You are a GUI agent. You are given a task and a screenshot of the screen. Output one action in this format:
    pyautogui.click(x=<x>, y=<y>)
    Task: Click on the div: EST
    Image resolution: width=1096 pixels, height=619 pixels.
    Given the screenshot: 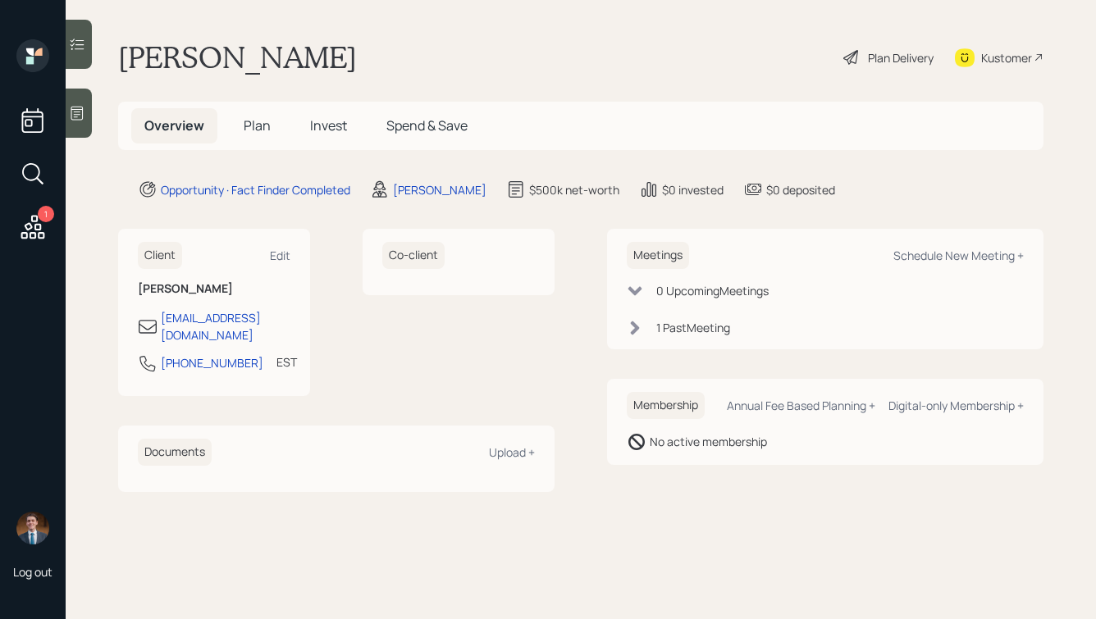 What is the action you would take?
    pyautogui.click(x=286, y=362)
    